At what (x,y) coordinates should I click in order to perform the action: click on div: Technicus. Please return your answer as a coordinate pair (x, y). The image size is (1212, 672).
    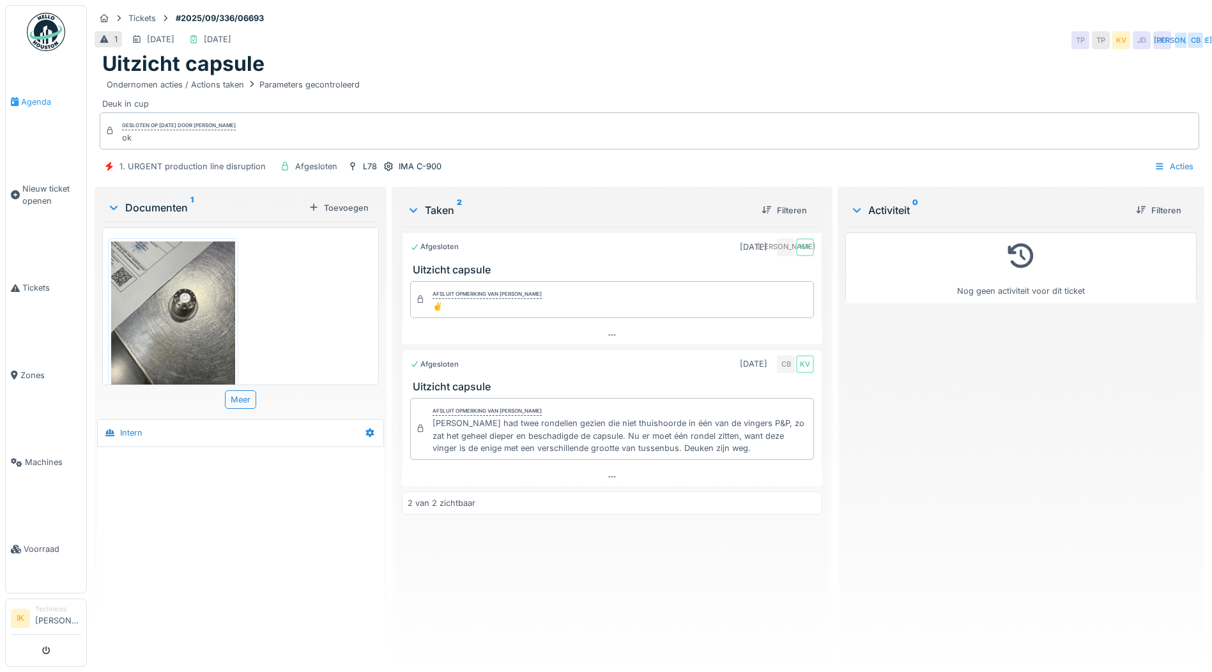
    Looking at the image, I should click on (58, 609).